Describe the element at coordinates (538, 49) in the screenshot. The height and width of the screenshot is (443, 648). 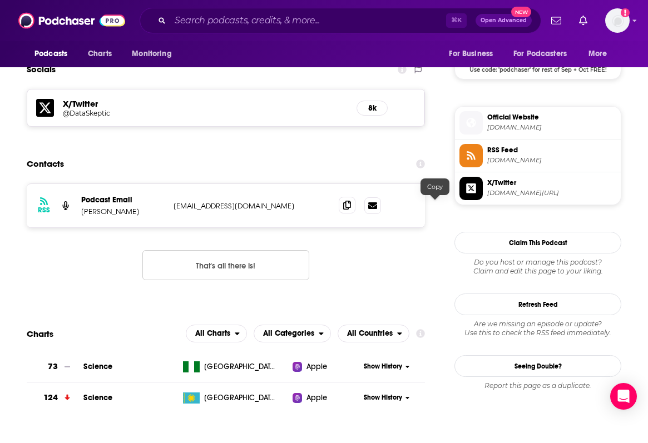
I see `a: Libsyn Deal: Use code: 'podchaser' for rest of Sep + Oct FREE!` at that location.